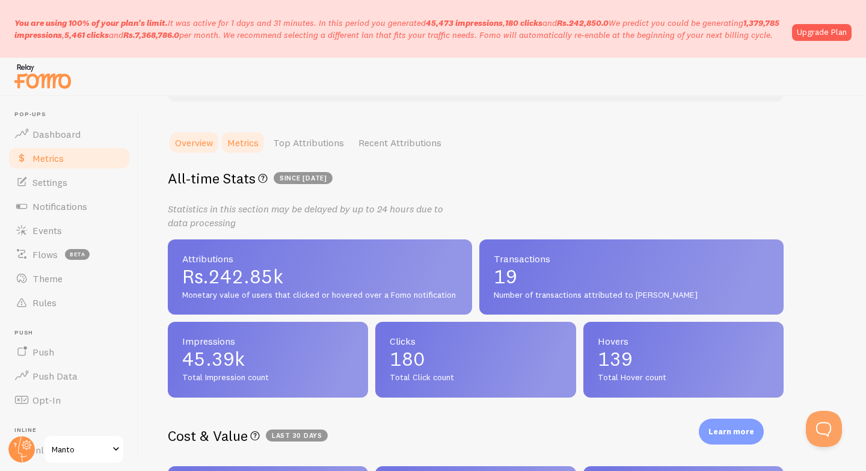  I want to click on a: Push Data, so click(69, 376).